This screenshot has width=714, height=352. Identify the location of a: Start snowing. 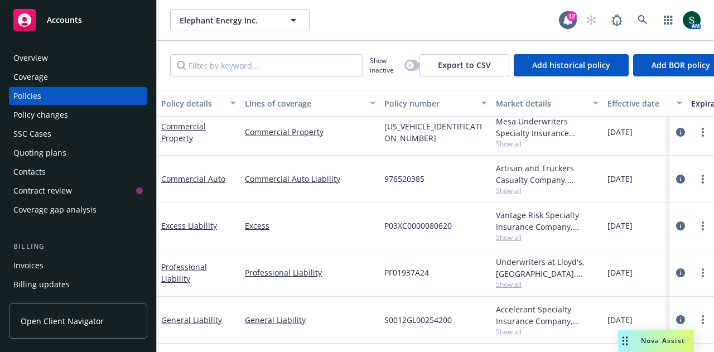
(591, 20).